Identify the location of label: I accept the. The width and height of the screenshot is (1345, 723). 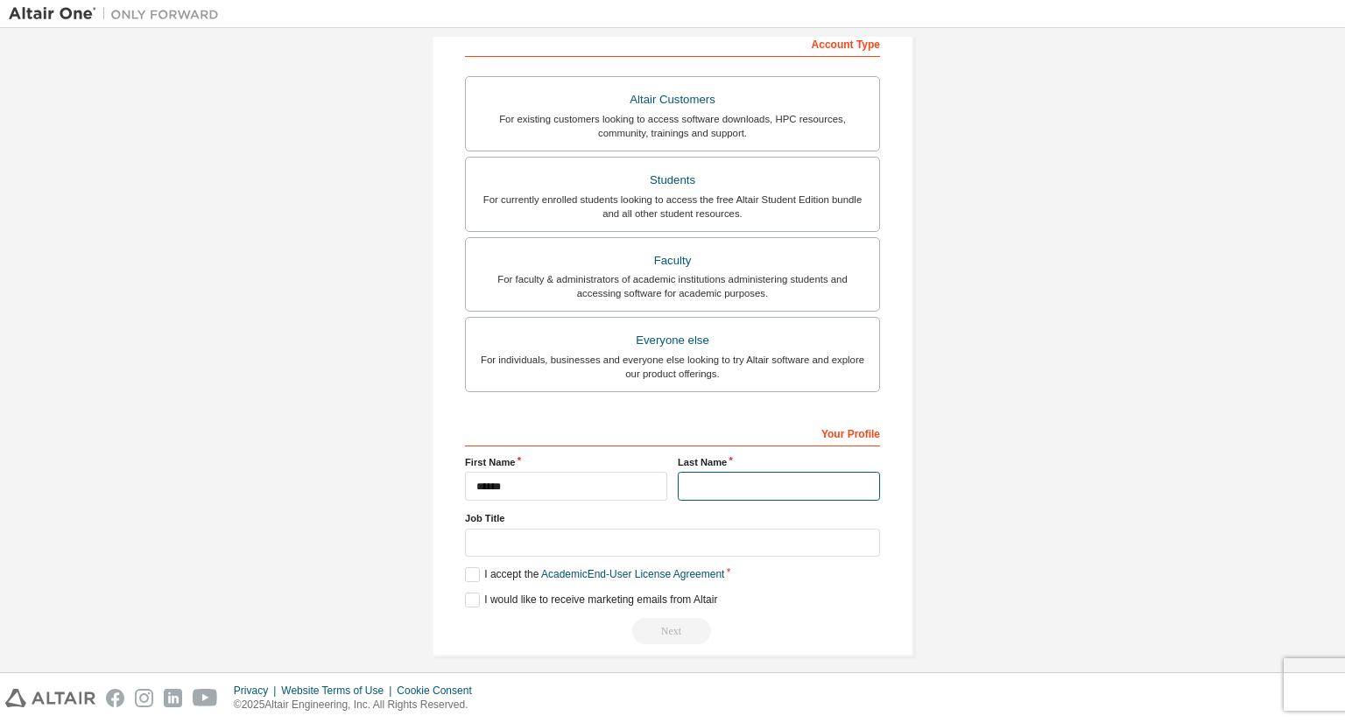
(595, 574).